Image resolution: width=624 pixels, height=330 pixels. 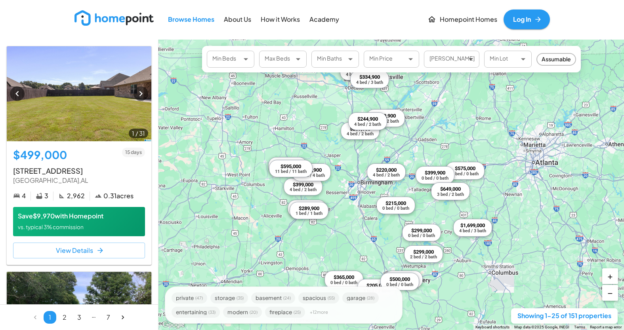 What do you see at coordinates (319, 312) in the screenshot?
I see `span: + 12 more` at bounding box center [319, 312].